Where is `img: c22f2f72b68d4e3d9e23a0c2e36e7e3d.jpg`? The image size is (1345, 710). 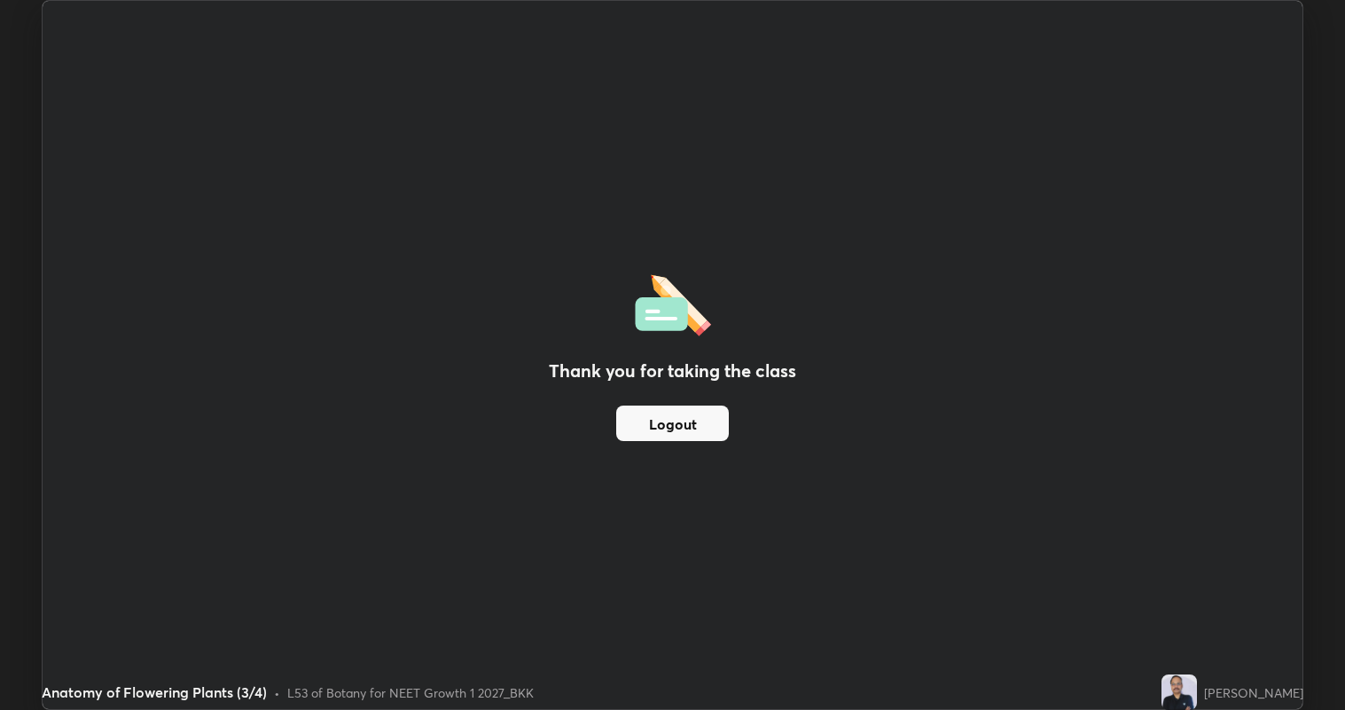 img: c22f2f72b68d4e3d9e23a0c2e36e7e3d.jpg is located at coordinates (1180, 692).